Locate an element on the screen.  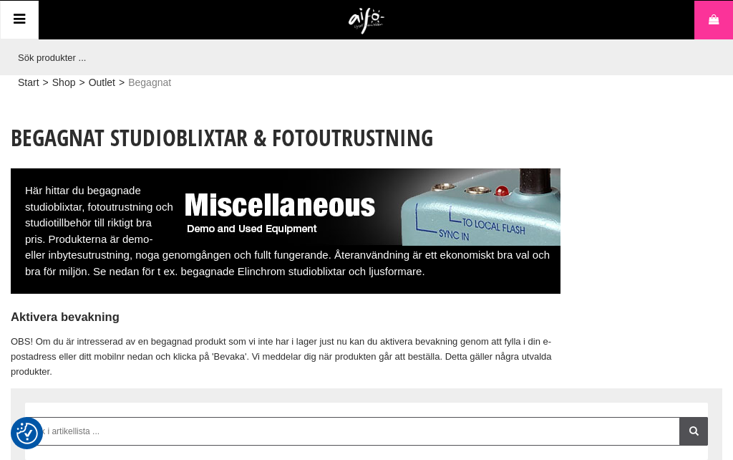
a: Filtrera is located at coordinates (694, 431).